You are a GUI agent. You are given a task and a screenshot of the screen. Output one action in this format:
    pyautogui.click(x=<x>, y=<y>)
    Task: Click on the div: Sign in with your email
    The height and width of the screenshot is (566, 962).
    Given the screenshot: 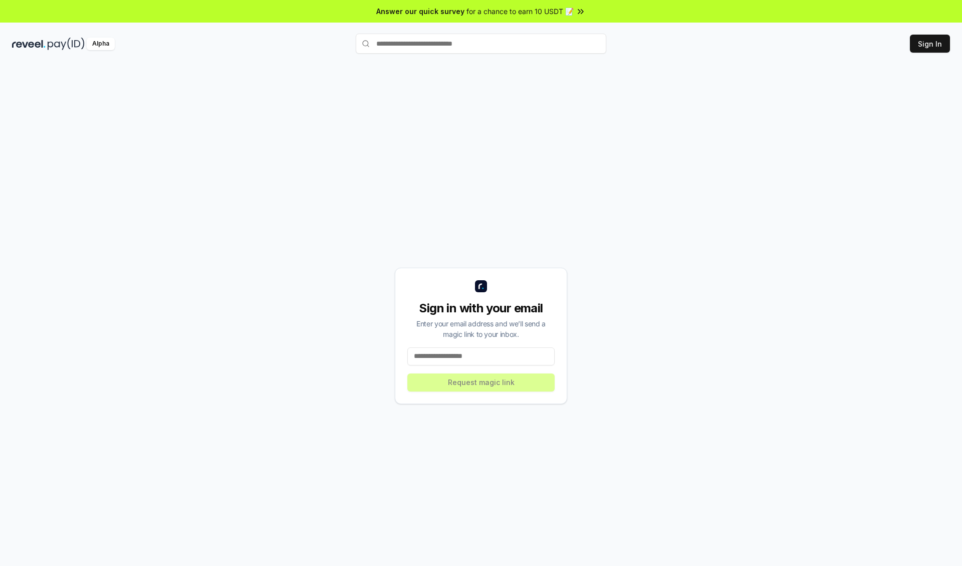 What is the action you would take?
    pyautogui.click(x=481, y=308)
    